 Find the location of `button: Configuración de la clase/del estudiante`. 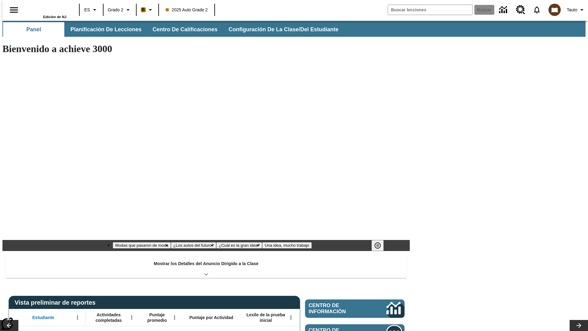

button: Configuración de la clase/del estudiante is located at coordinates (283, 29).